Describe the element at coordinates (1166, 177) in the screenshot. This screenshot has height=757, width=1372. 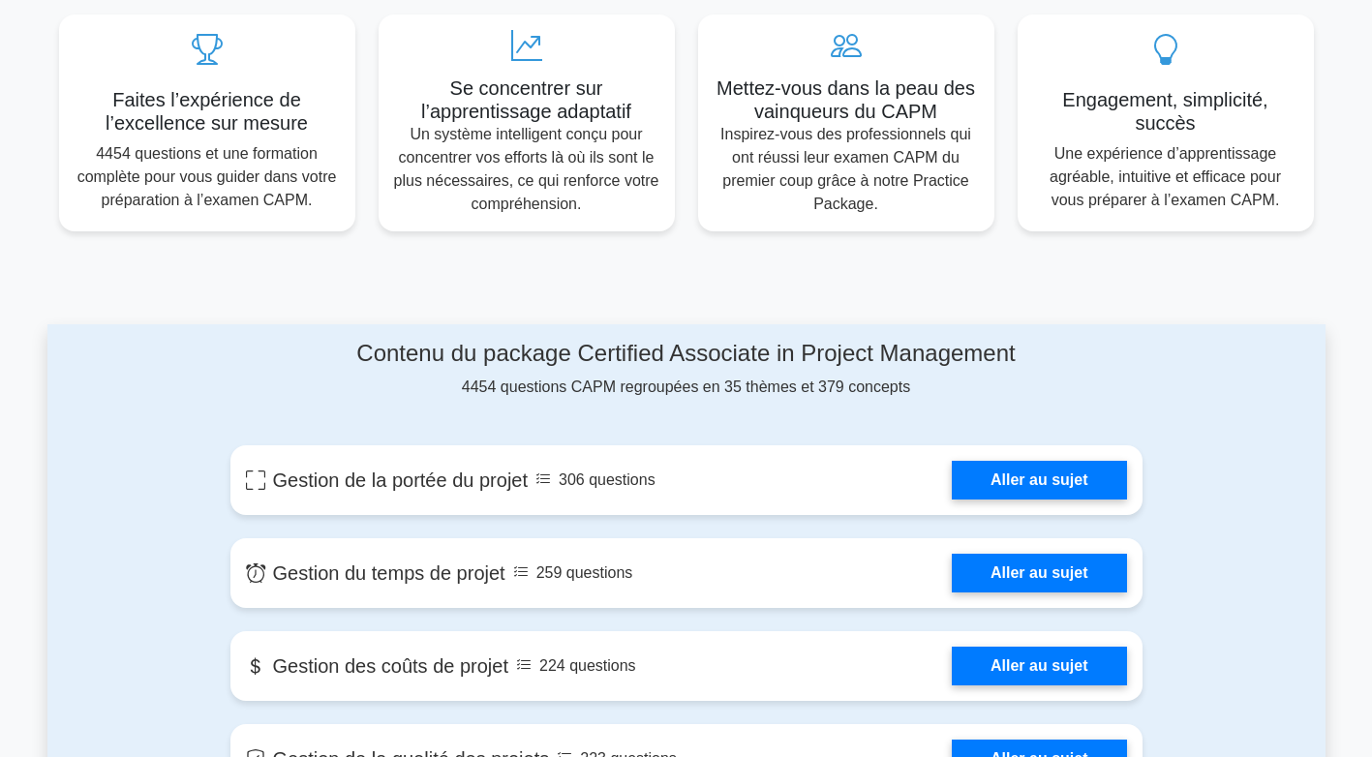
I see `p: Une expérience d’apprentissage agréable, intuitive et efficace pour vous préparer à l’examen CAPM.` at that location.